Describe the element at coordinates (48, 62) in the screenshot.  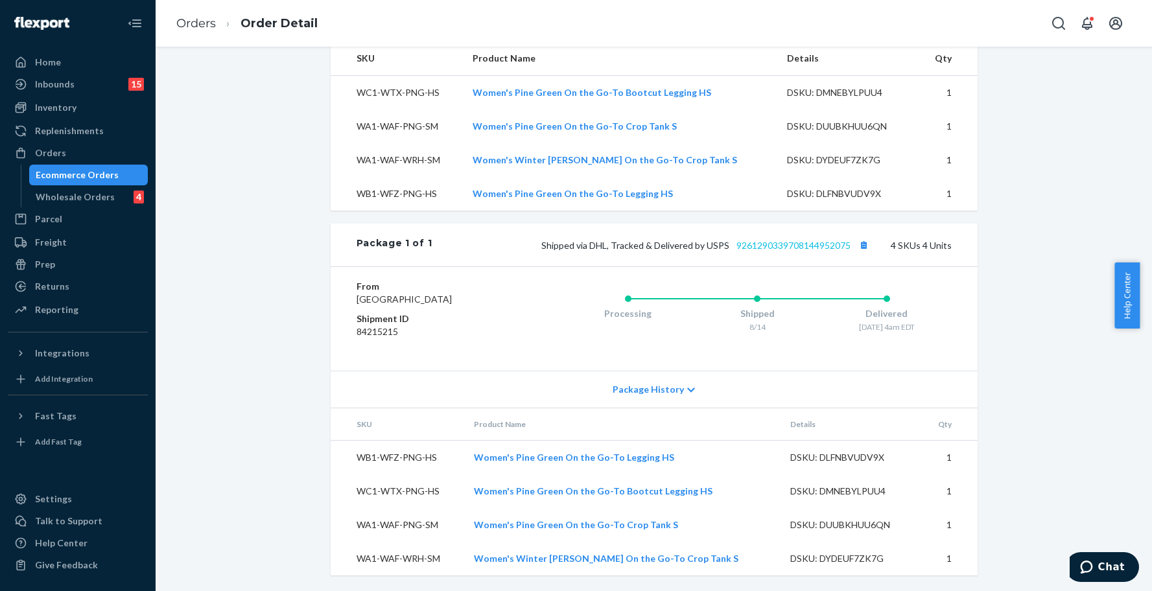
I see `div: Home` at that location.